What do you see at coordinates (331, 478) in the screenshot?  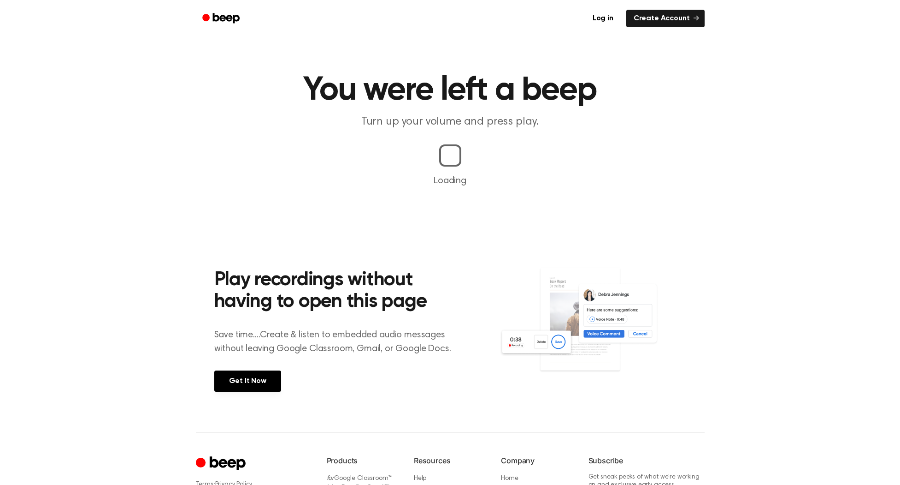 I see `i: for` at bounding box center [331, 478].